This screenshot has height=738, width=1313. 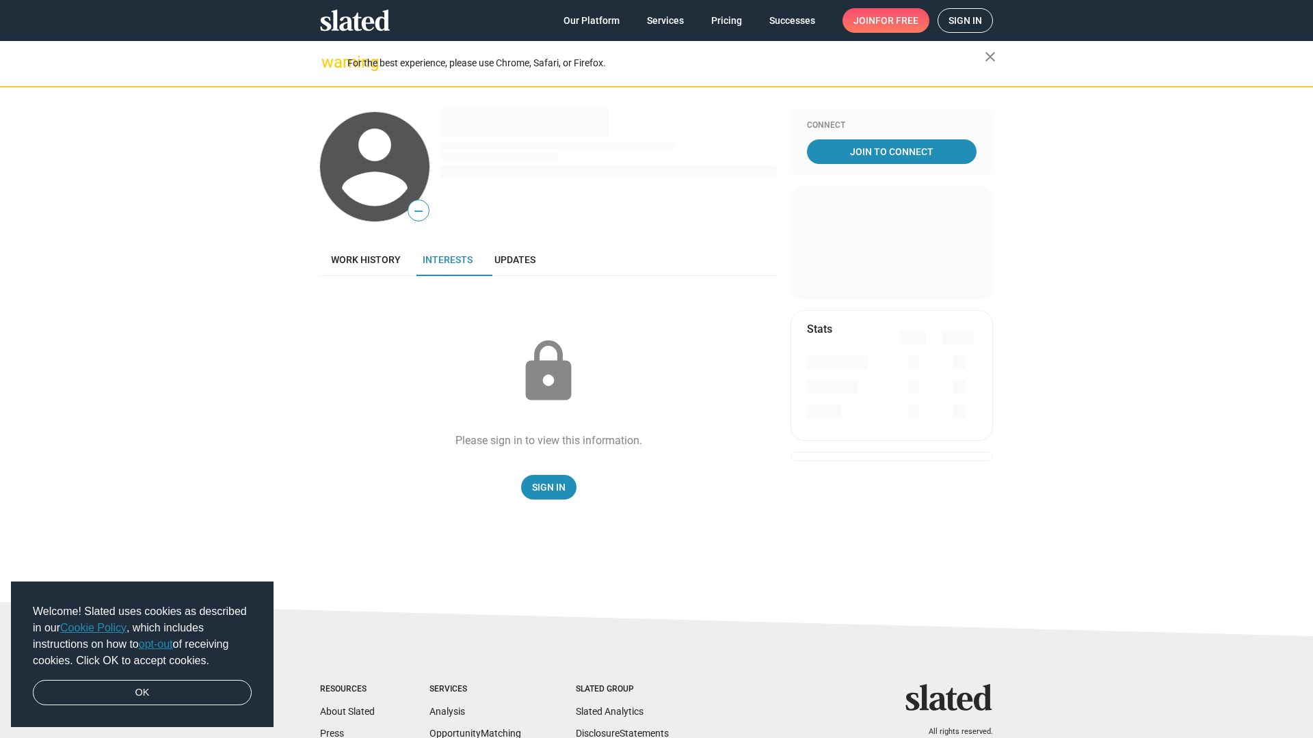 What do you see at coordinates (447, 712) in the screenshot?
I see `a: Analysis` at bounding box center [447, 712].